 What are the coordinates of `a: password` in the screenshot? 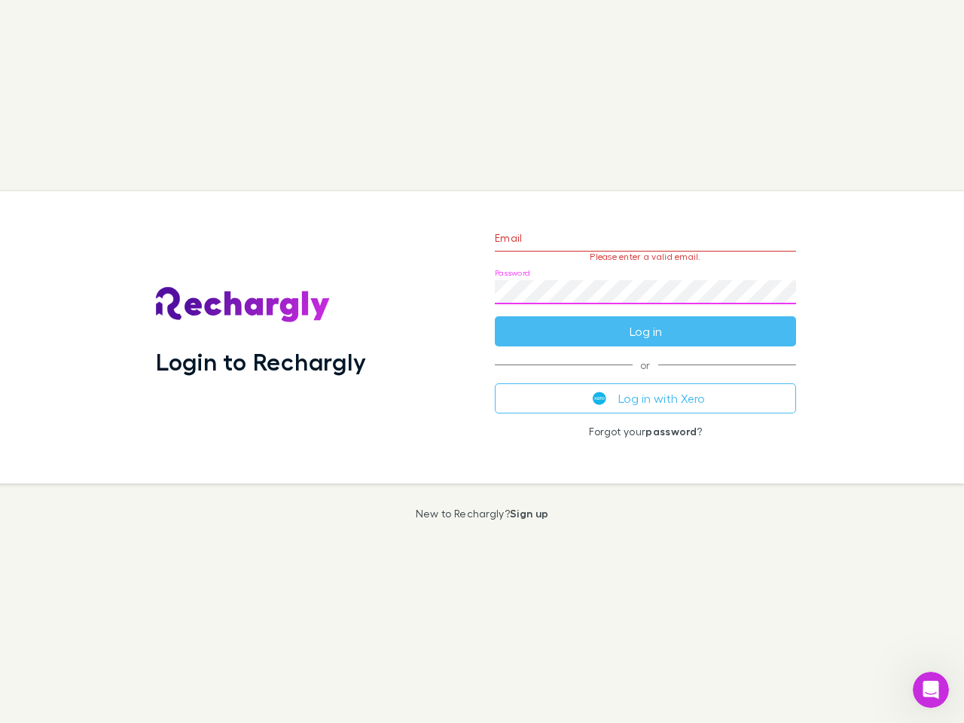 It's located at (671, 431).